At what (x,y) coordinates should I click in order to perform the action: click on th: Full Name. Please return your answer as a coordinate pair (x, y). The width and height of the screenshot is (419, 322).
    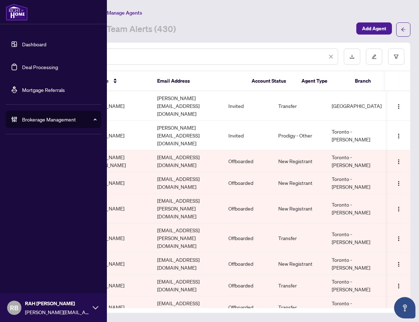
    Looking at the image, I should click on (116, 81).